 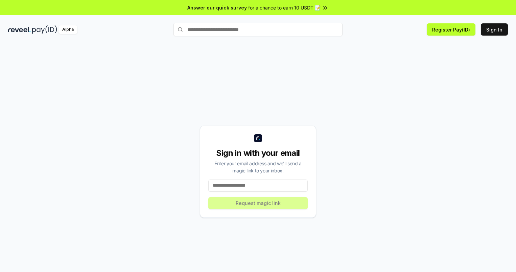 I want to click on div: Sign in with your email, so click(x=258, y=153).